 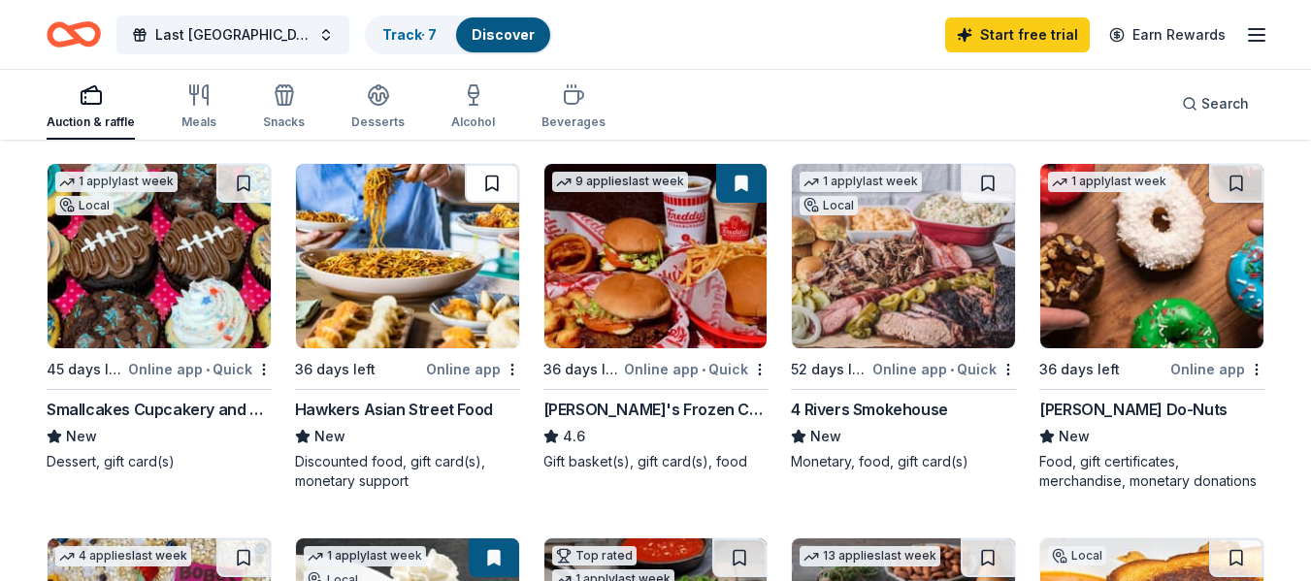 I want to click on img: Image for Smallcakes Cupcakery and Creamery, so click(x=159, y=256).